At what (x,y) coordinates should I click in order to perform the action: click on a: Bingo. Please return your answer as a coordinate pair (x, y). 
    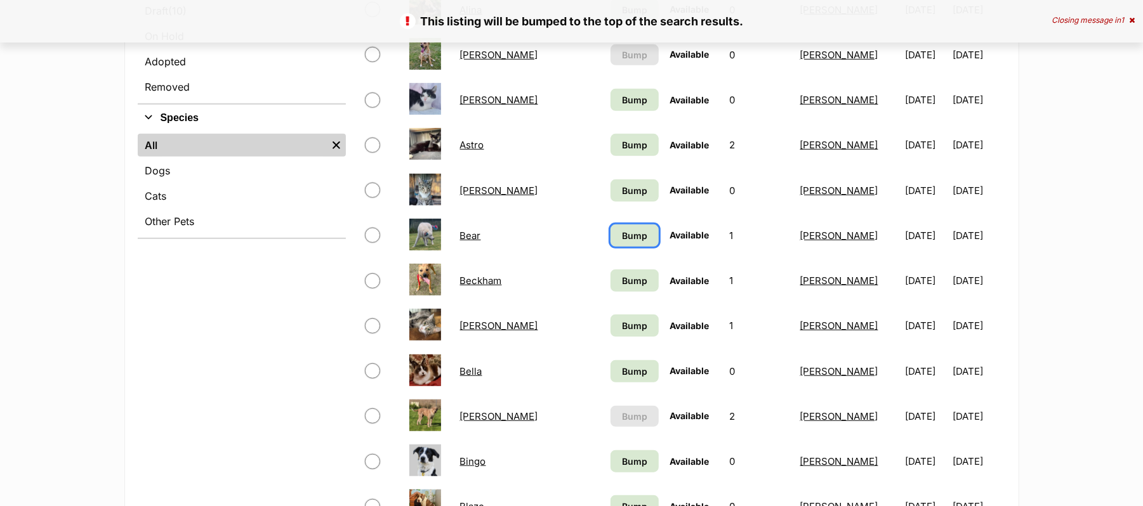
    Looking at the image, I should click on (473, 461).